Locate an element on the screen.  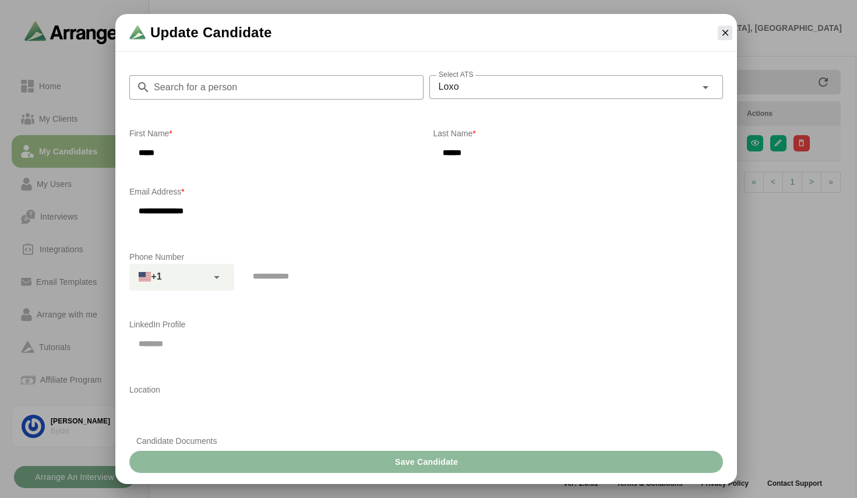
button: Save Candidate is located at coordinates (426, 462).